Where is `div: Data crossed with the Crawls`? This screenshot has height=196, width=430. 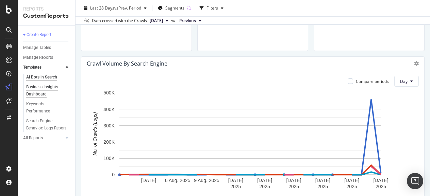
div: Data crossed with the Crawls is located at coordinates (119, 21).